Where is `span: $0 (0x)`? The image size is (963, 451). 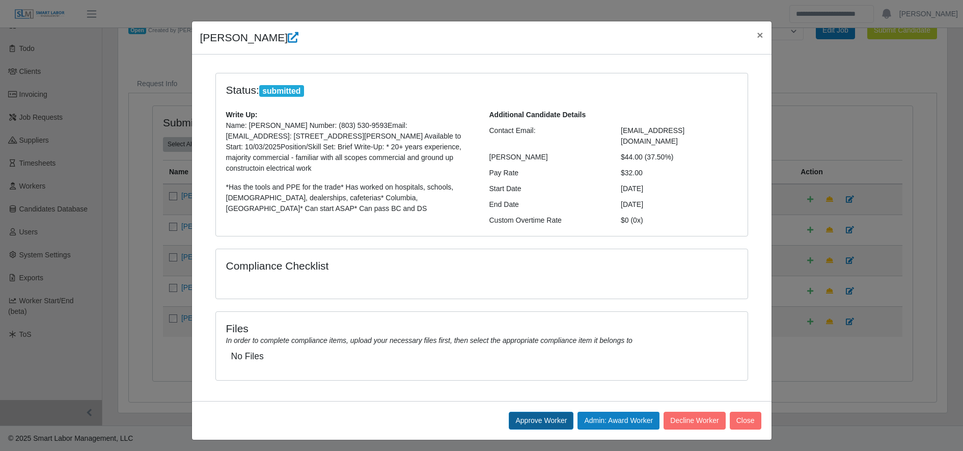
span: $0 (0x) is located at coordinates (632, 220).